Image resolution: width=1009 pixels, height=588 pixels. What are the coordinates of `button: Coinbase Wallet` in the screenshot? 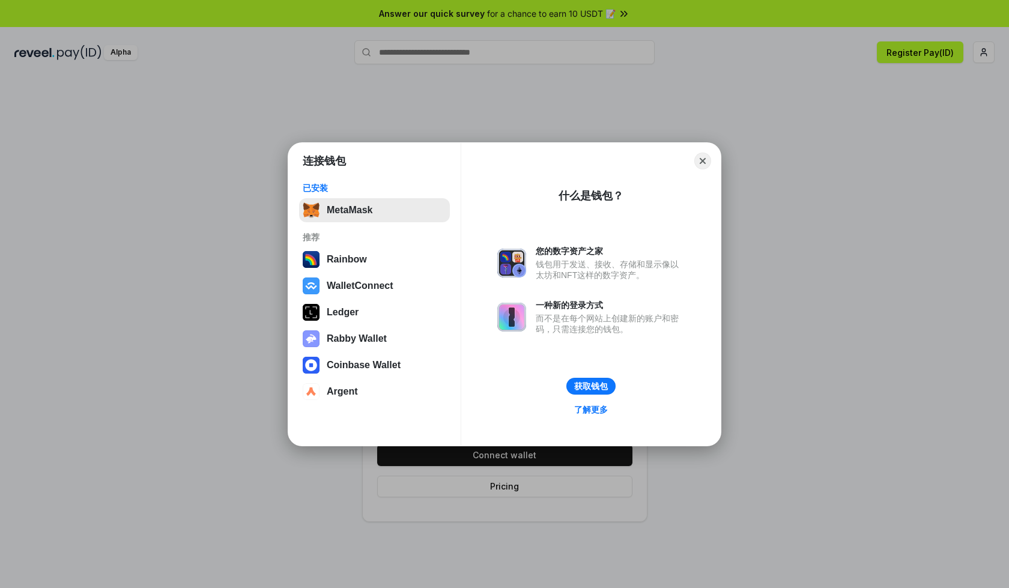 It's located at (374, 365).